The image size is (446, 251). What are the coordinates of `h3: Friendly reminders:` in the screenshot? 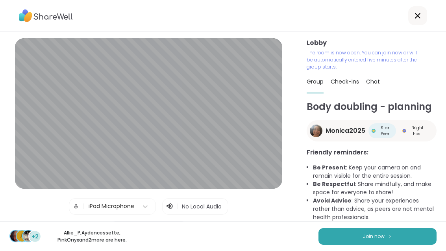 It's located at (372, 152).